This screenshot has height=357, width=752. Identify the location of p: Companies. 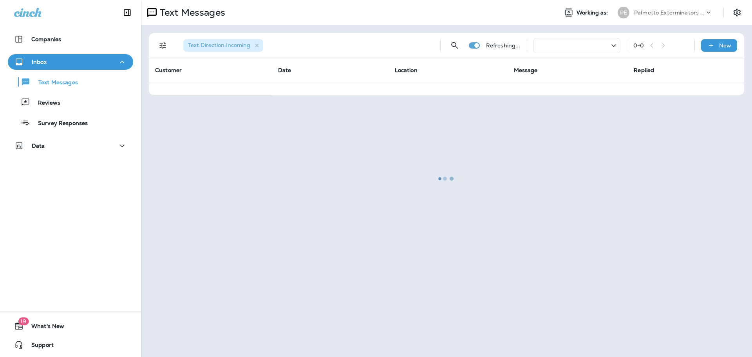
(46, 39).